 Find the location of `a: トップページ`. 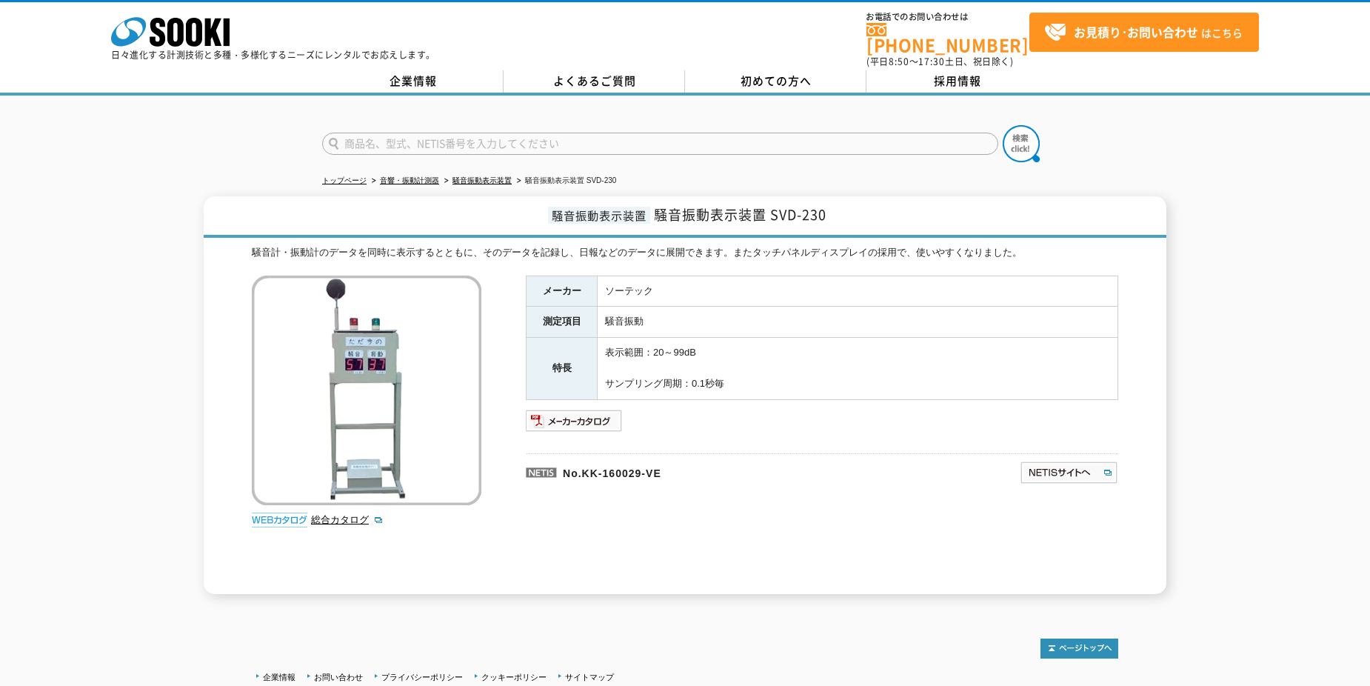

a: トップページ is located at coordinates (344, 180).